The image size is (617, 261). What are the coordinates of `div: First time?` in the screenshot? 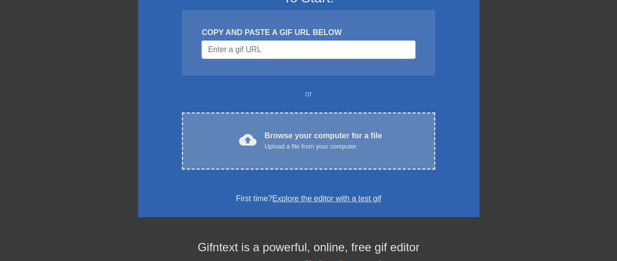 It's located at (309, 199).